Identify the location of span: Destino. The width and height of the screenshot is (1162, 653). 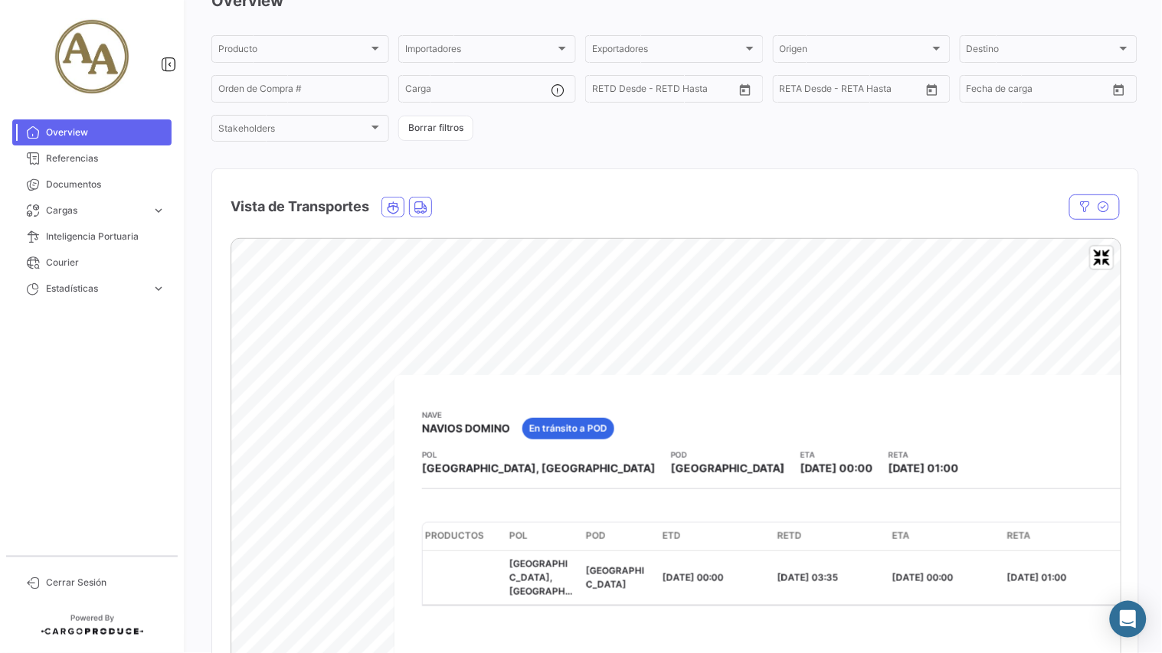
(1041, 51).